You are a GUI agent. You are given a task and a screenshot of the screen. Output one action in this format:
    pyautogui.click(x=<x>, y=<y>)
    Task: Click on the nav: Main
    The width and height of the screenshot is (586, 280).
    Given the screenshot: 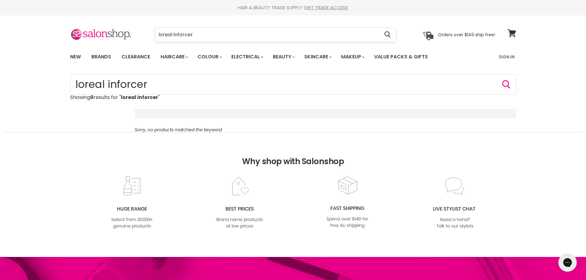 What is the action you would take?
    pyautogui.click(x=293, y=57)
    